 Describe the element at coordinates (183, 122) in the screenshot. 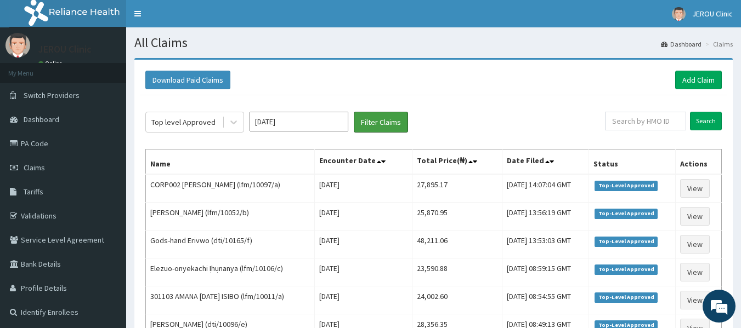

I see `div: Top level Approved` at that location.